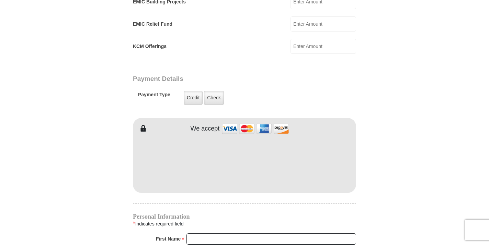  Describe the element at coordinates (244, 217) in the screenshot. I see `h4: Personal Information` at that location.